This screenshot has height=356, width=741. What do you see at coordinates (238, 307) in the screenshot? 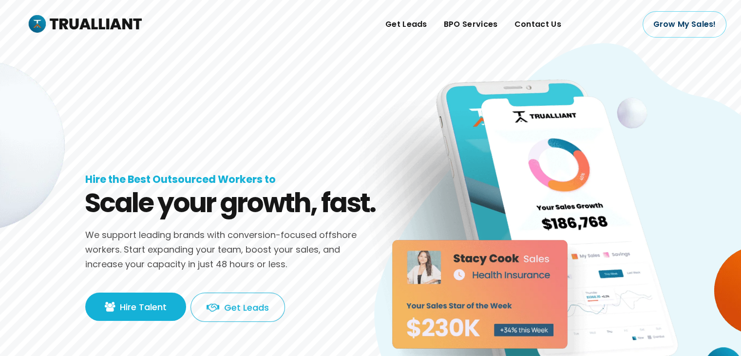
I see `a: Get Leads` at bounding box center [238, 307].